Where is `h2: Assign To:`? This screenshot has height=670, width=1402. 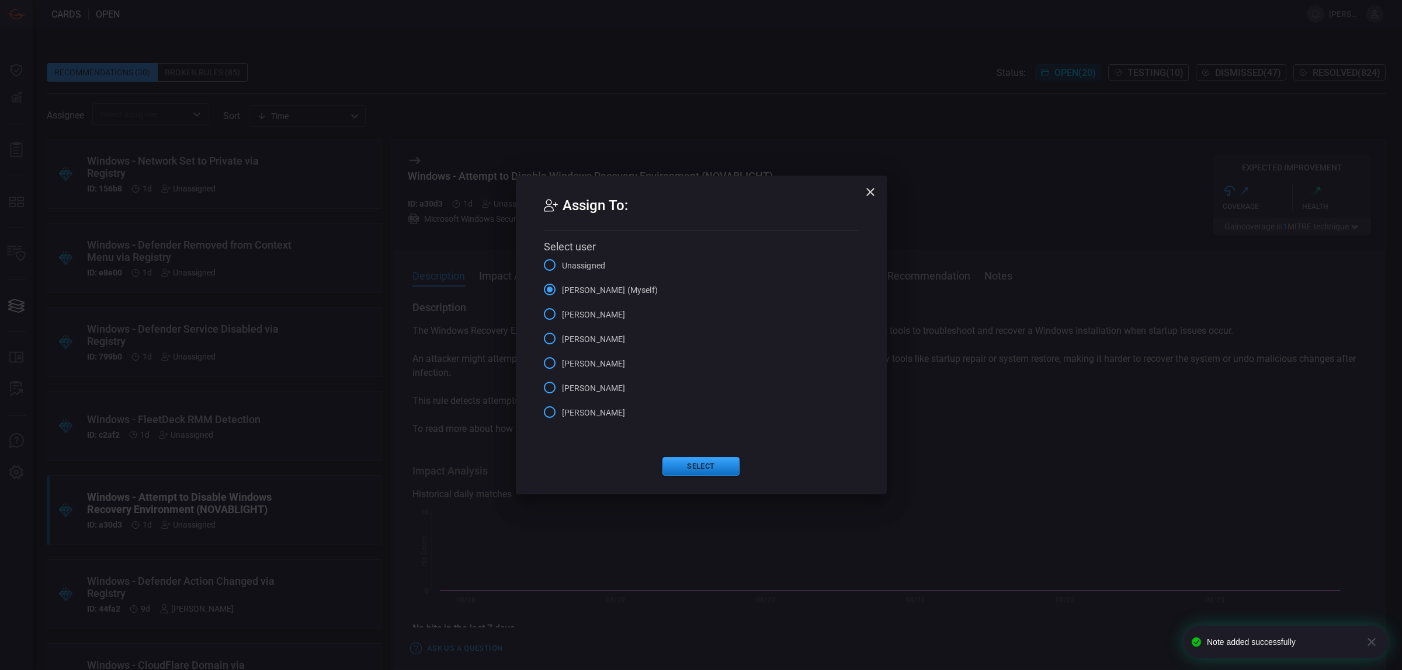 h2: Assign To: is located at coordinates (701, 213).